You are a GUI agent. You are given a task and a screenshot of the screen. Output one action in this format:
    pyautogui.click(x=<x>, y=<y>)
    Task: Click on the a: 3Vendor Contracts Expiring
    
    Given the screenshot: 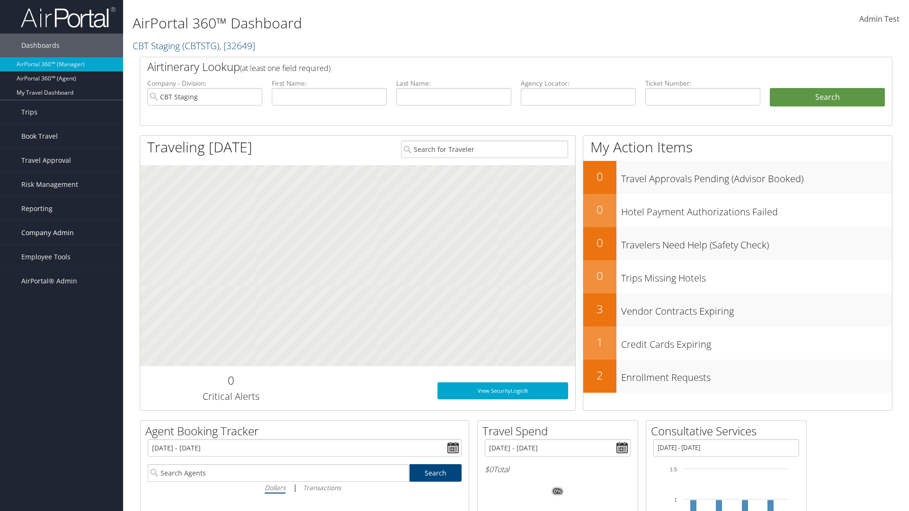 What is the action you would take?
    pyautogui.click(x=738, y=310)
    